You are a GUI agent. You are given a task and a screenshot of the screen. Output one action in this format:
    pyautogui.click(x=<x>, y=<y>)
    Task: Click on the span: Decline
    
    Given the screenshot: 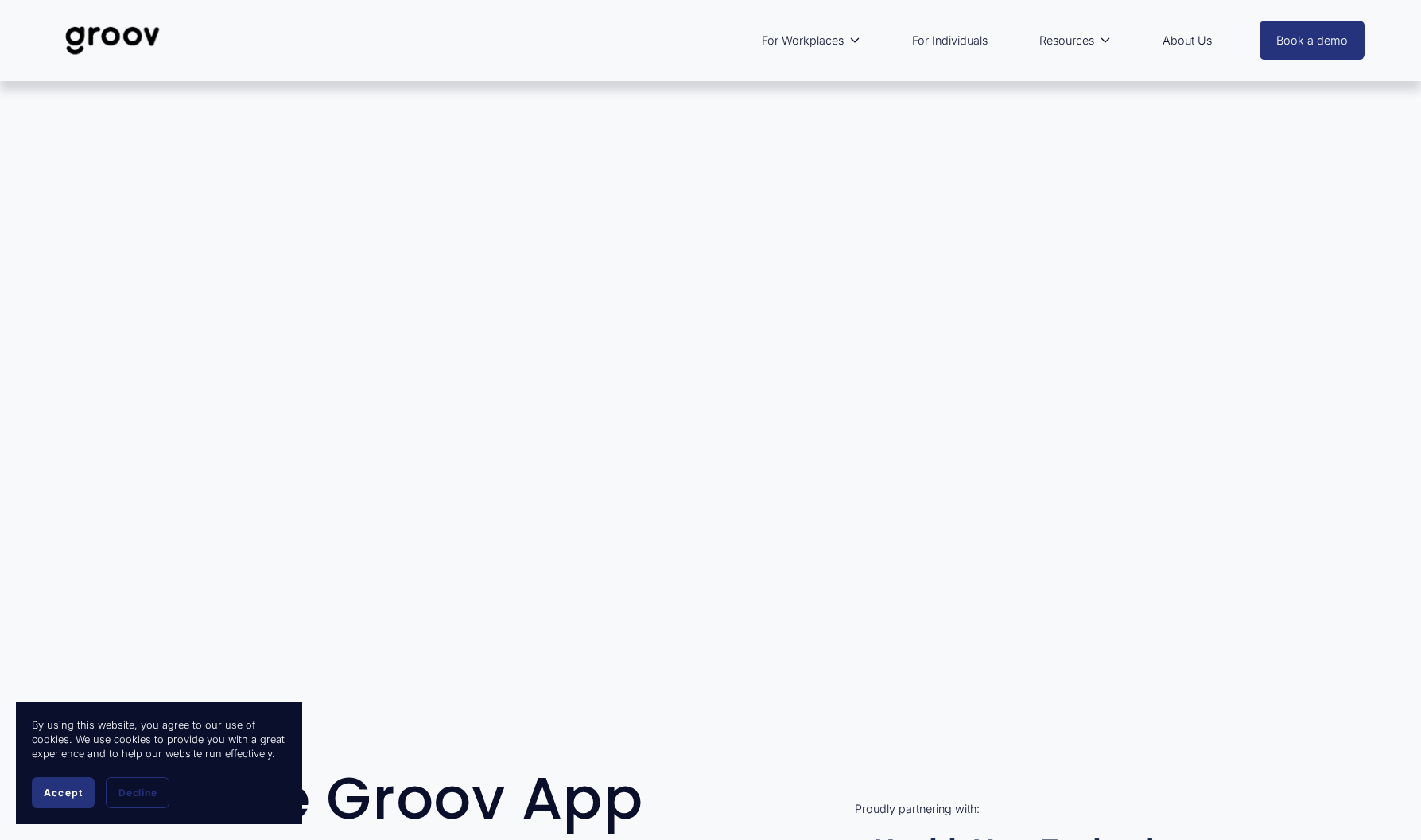 What is the action you would take?
    pyautogui.click(x=138, y=792)
    